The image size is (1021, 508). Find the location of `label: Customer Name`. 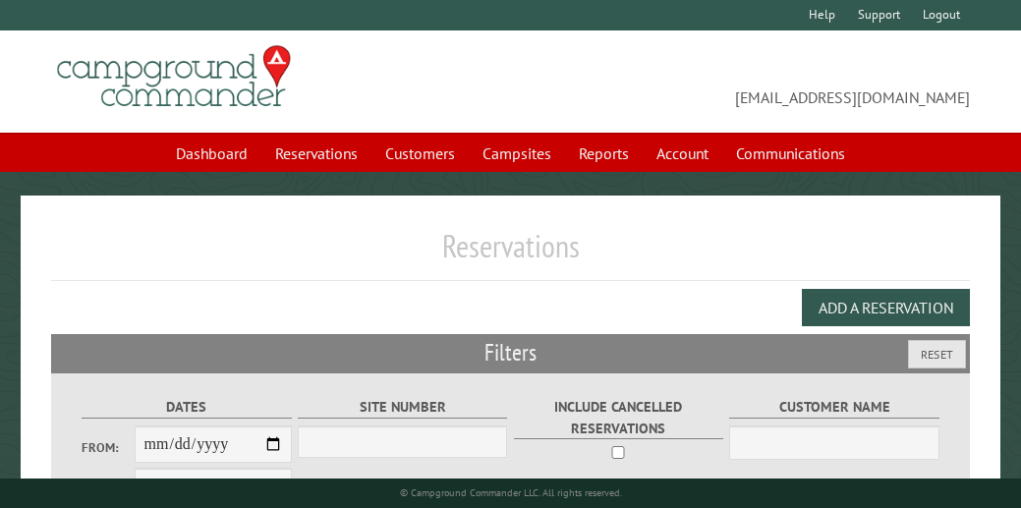

label: Customer Name is located at coordinates (833, 407).